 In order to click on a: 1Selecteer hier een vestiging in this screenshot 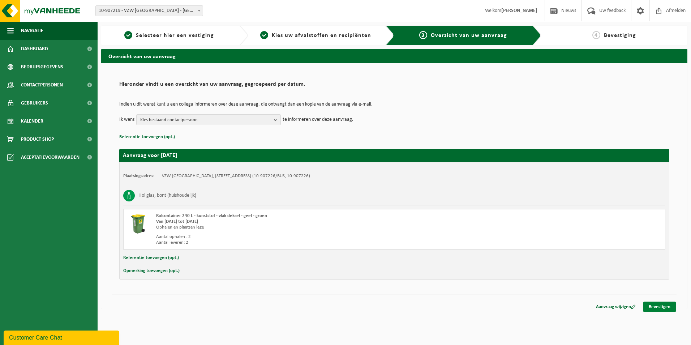, I will do `click(169, 35)`.